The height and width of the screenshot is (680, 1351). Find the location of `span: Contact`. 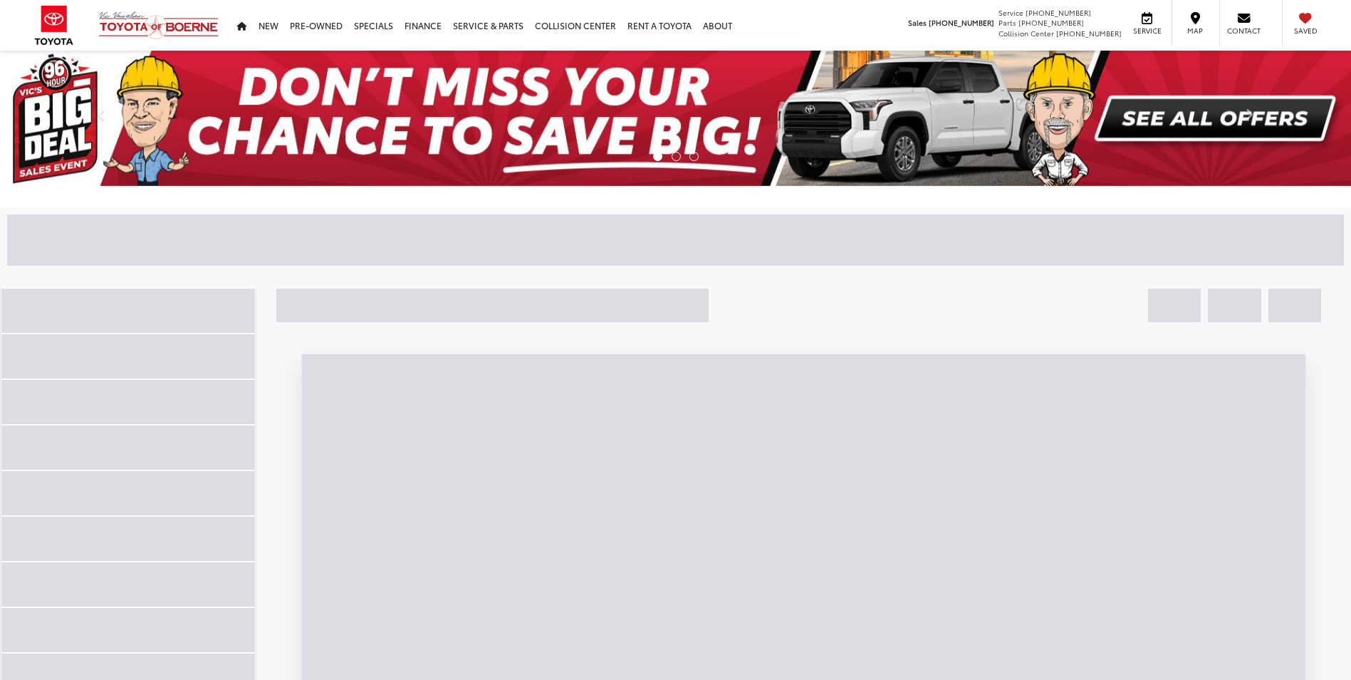

span: Contact is located at coordinates (1244, 31).